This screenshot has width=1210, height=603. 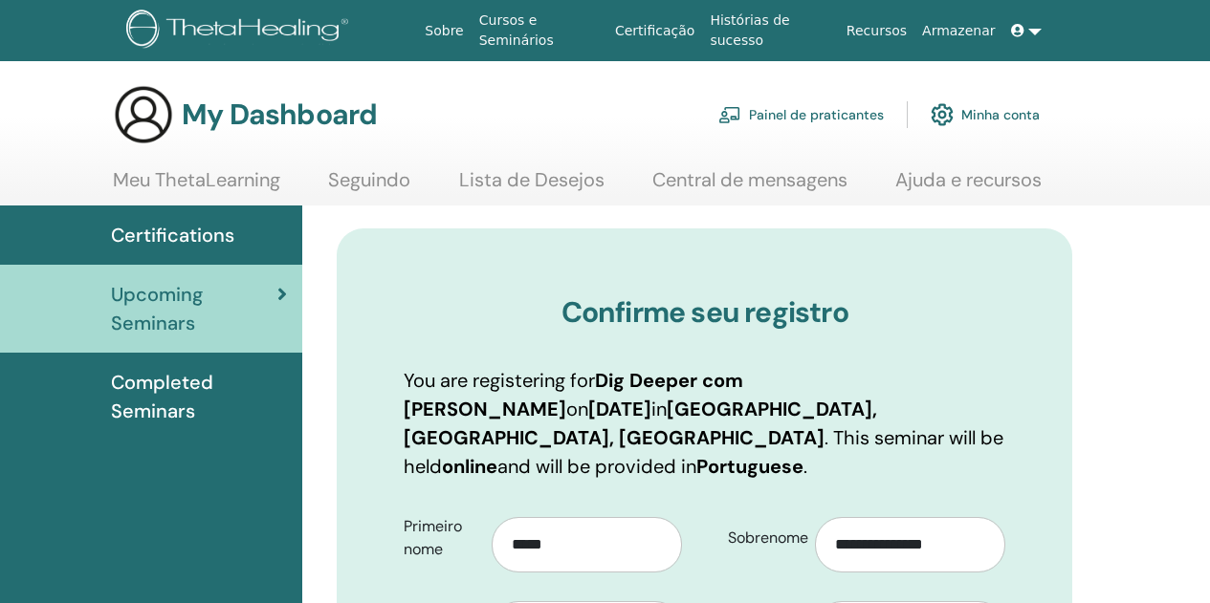 What do you see at coordinates (876, 31) in the screenshot?
I see `a: Recursos` at bounding box center [876, 31].